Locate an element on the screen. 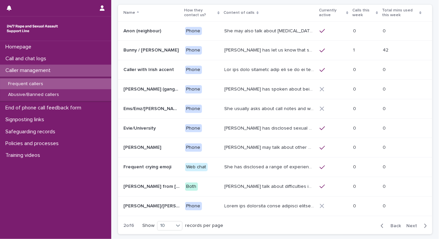 This screenshot has width=439, height=239. p: She may also describe that she is in an abusive relationship. She has described being owned by th... is located at coordinates (270, 69).